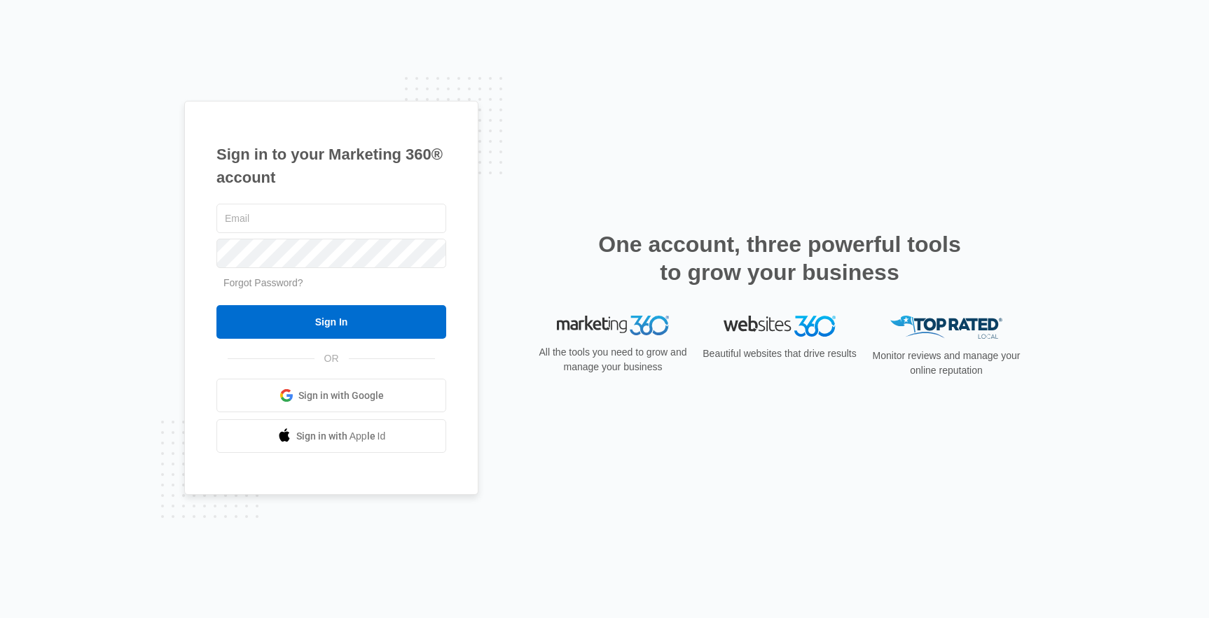 Image resolution: width=1209 pixels, height=618 pixels. What do you see at coordinates (613, 326) in the screenshot?
I see `img: Marketing 360` at bounding box center [613, 326].